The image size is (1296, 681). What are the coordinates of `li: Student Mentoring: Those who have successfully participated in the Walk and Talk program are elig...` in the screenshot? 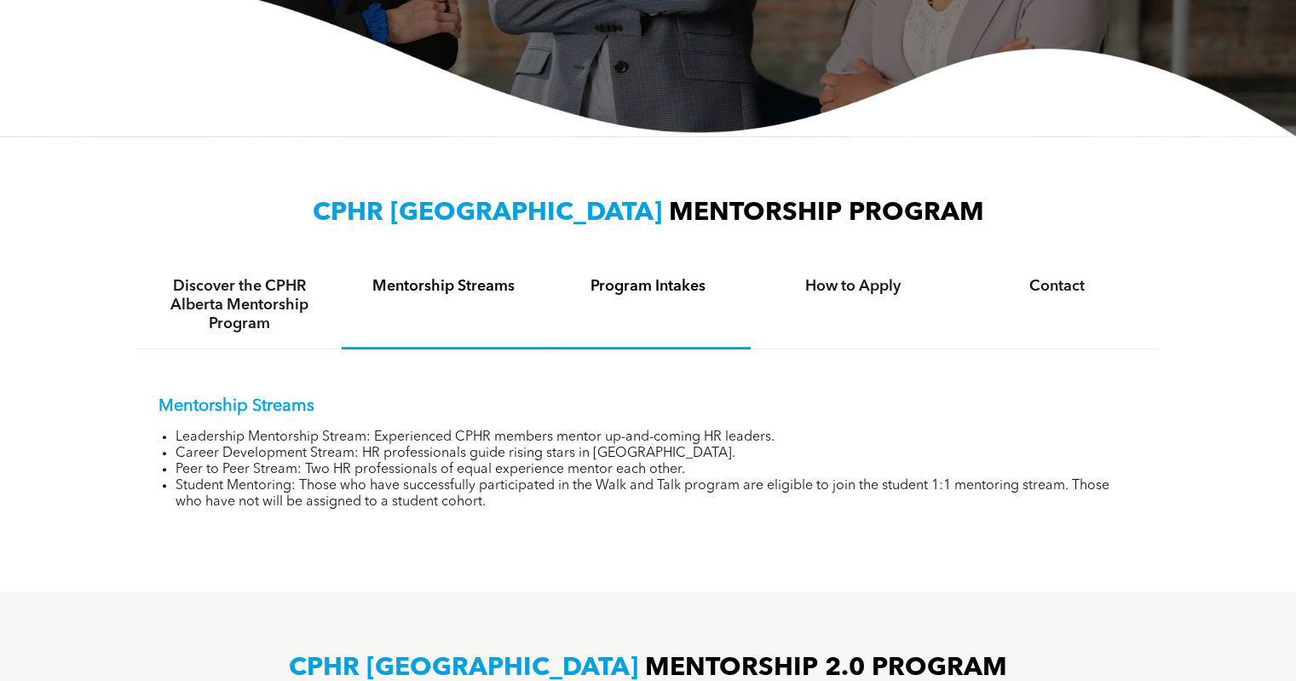 It's located at (657, 494).